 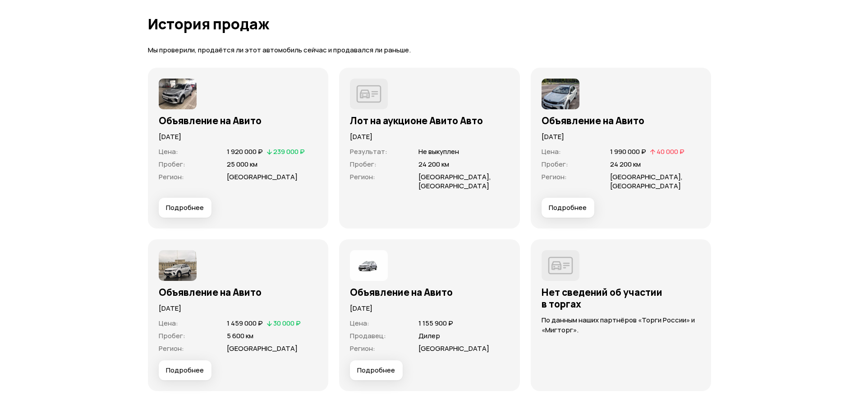 I want to click on p: Мы проверили, продаётся ли этот автомобиль сейчас и продавался ли раньше., so click(x=430, y=50).